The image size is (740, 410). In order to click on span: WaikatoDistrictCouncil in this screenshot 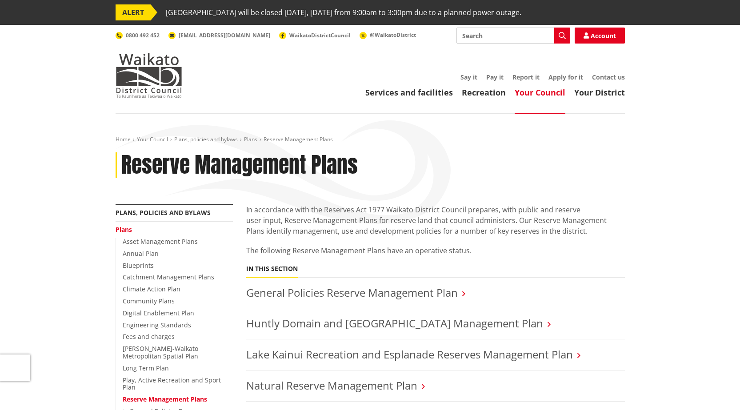, I will do `click(320, 35)`.